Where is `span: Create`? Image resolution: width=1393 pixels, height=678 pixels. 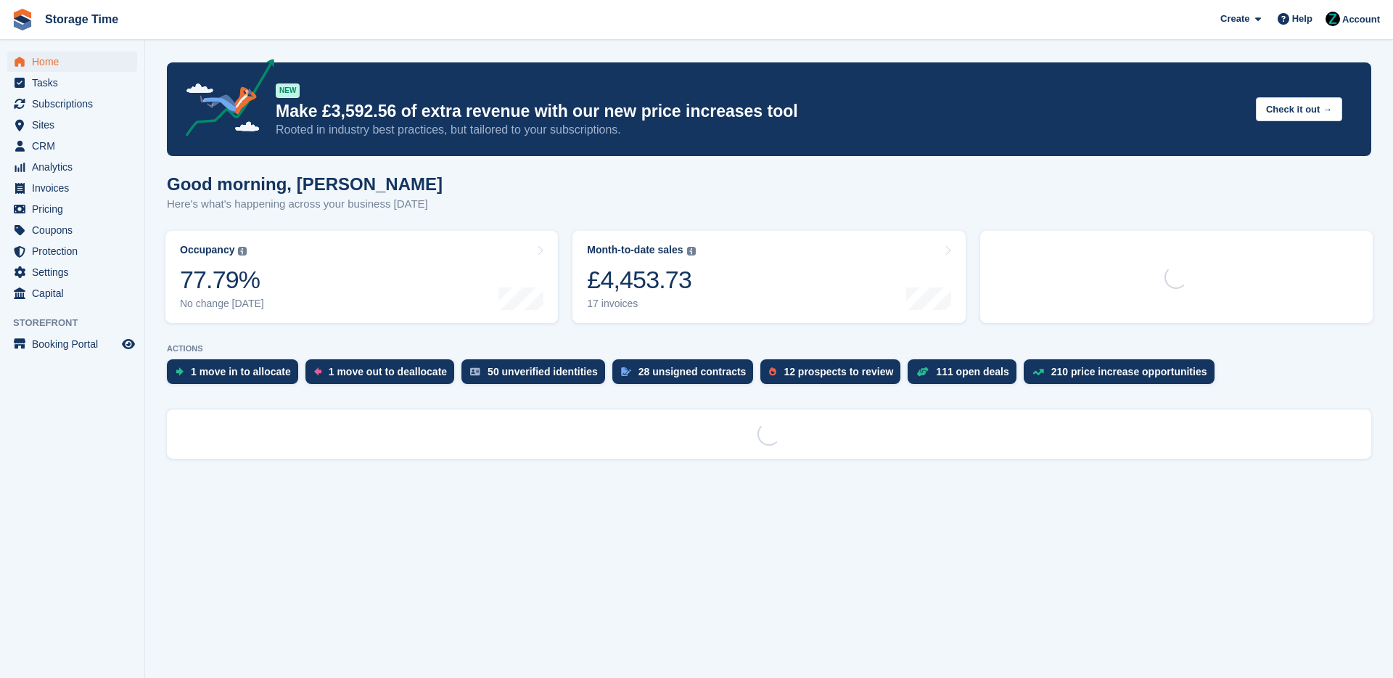 span: Create is located at coordinates (1235, 19).